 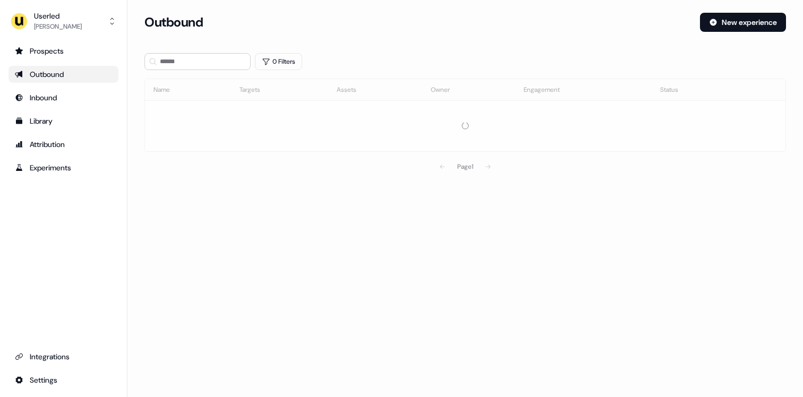 What do you see at coordinates (63, 98) in the screenshot?
I see `a: Go to Inbound` at bounding box center [63, 98].